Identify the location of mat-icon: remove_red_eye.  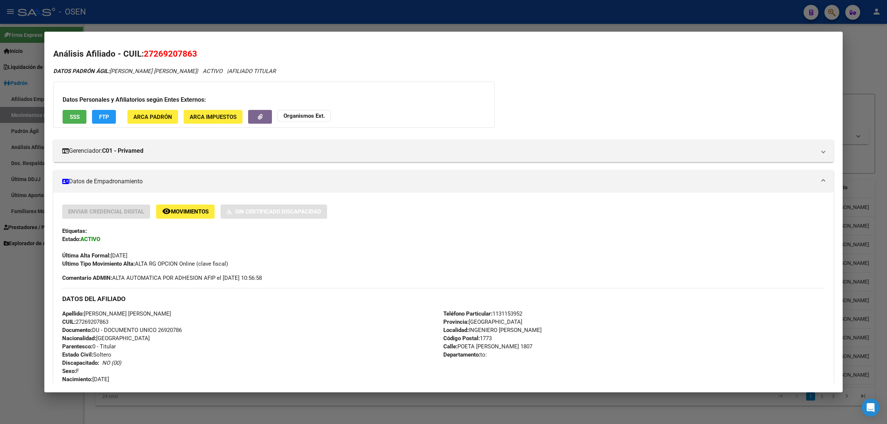
(166, 211).